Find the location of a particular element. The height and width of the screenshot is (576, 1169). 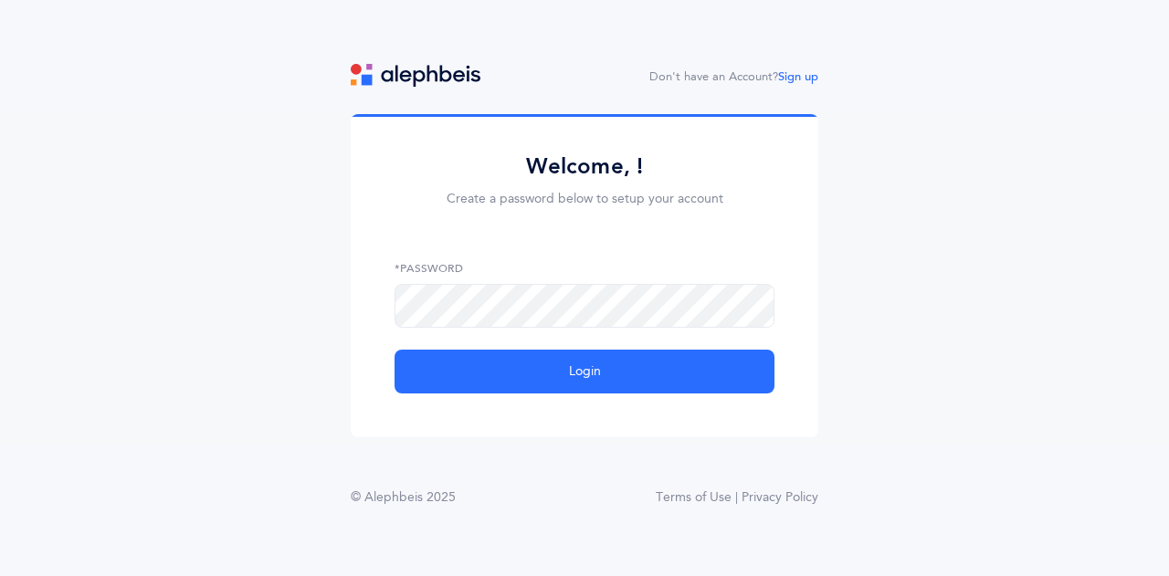

button: Login is located at coordinates (584, 372).